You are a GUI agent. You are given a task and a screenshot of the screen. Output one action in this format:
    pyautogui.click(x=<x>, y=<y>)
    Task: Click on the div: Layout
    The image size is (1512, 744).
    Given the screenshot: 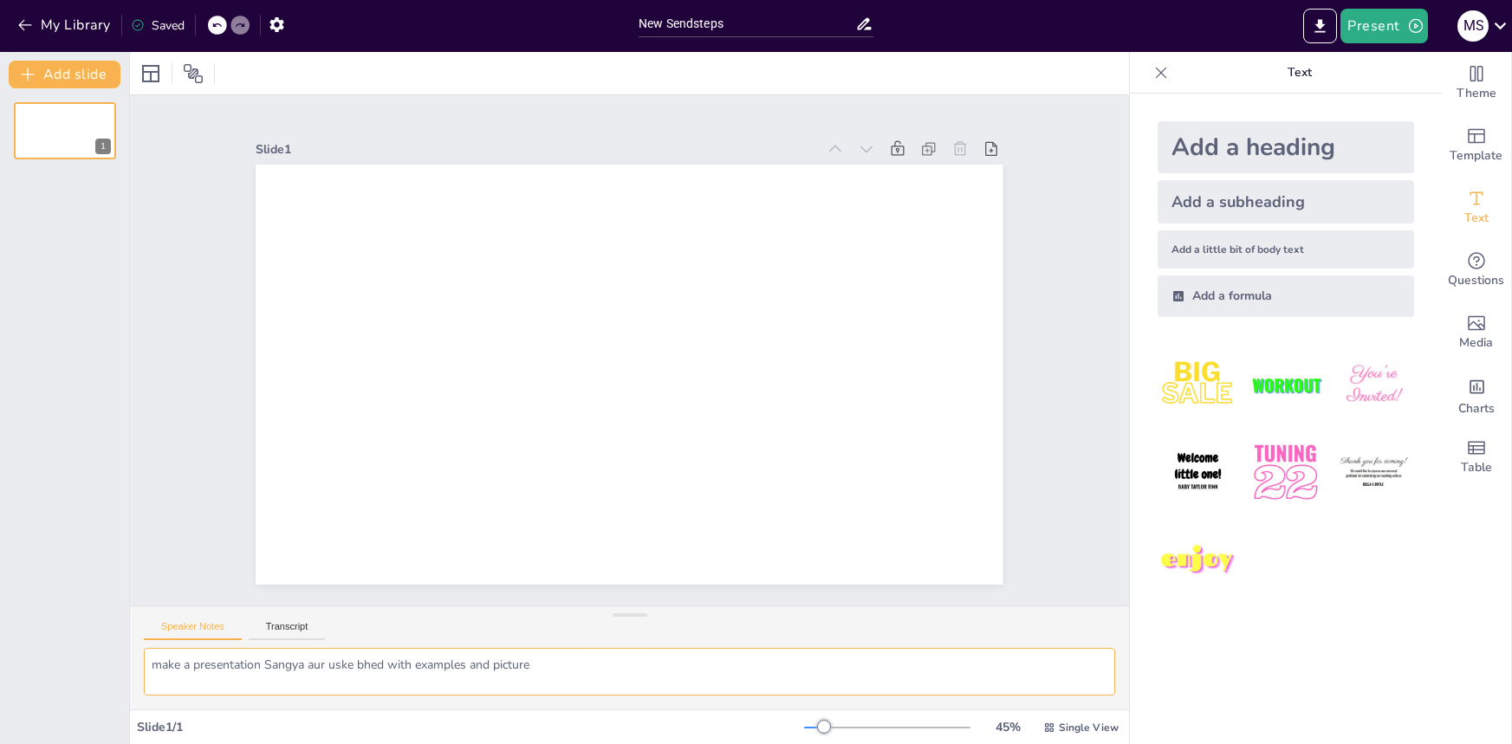 What is the action you would take?
    pyautogui.click(x=151, y=74)
    